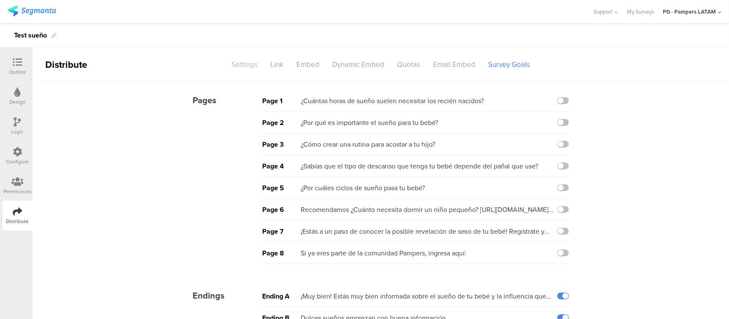 Image resolution: width=729 pixels, height=319 pixels. Describe the element at coordinates (603, 12) in the screenshot. I see `span: Support` at that location.